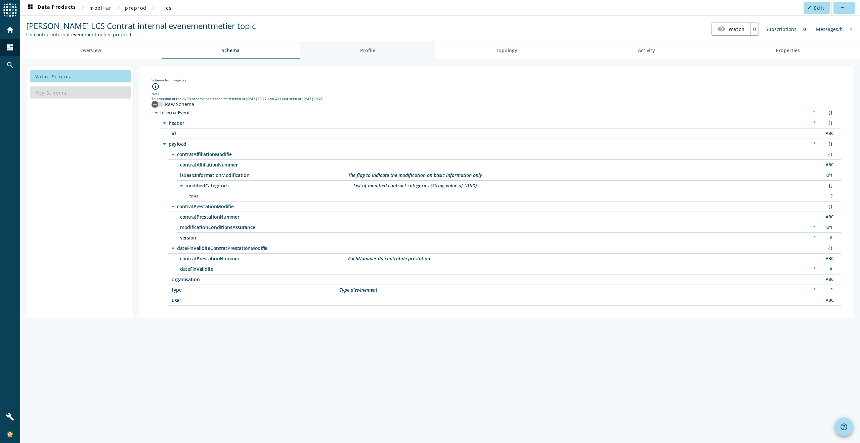  I want to click on span: Activity, so click(647, 50).